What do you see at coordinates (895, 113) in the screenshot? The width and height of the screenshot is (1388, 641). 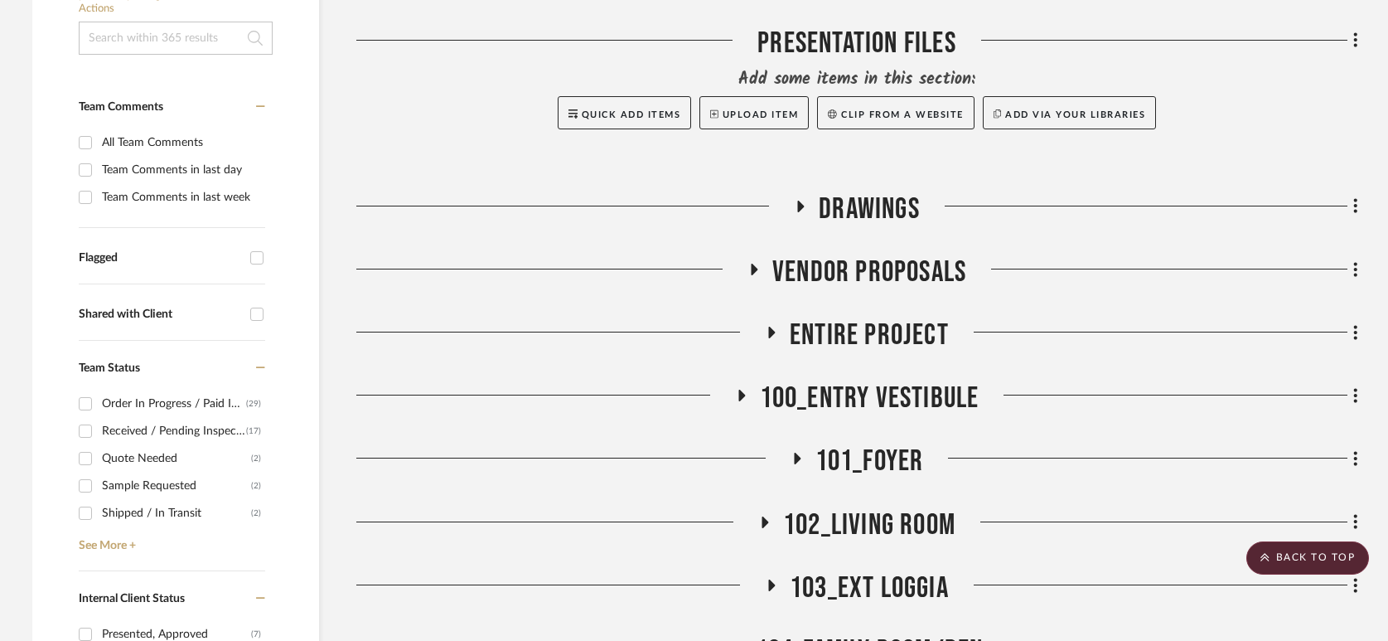 I see `button: Clip from a website` at bounding box center [895, 113].